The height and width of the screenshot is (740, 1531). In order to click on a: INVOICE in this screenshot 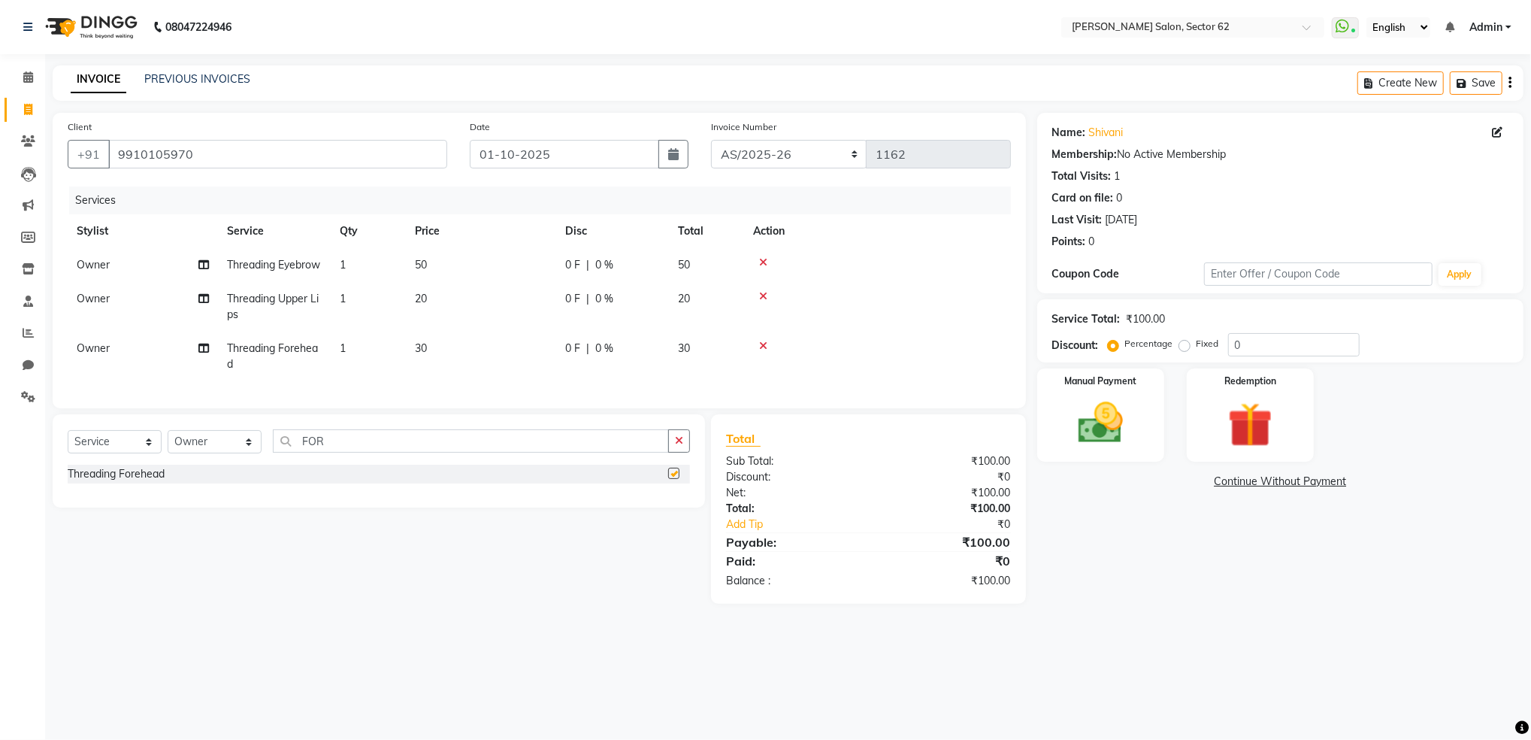, I will do `click(98, 80)`.